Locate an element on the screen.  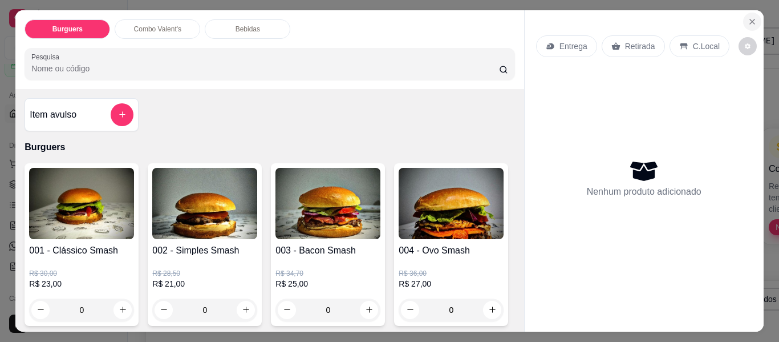
h4: 004 - Ovo Smash is located at coordinates (451, 250).